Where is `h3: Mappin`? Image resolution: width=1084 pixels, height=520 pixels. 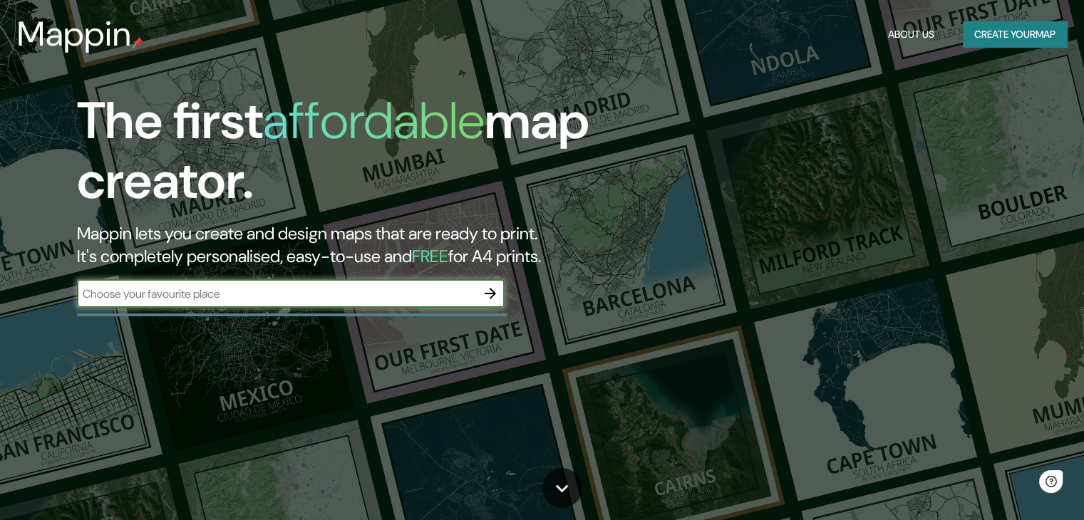
h3: Mappin is located at coordinates (74, 34).